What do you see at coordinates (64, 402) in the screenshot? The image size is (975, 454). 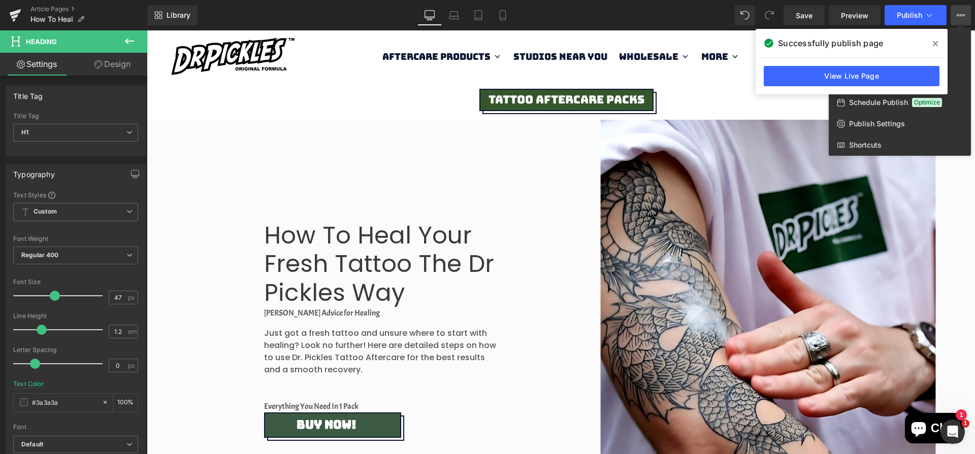 I see `input: Color` at bounding box center [64, 402].